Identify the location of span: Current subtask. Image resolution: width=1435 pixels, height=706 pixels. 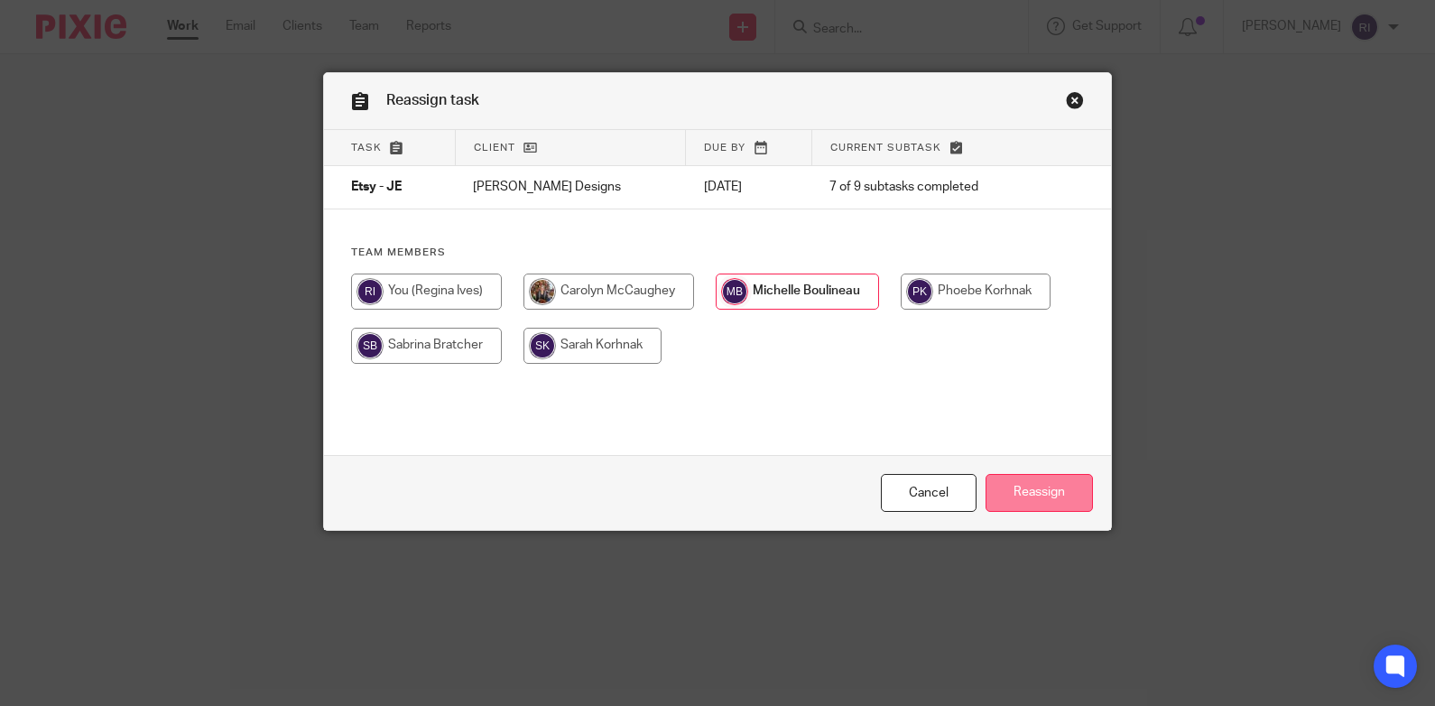
(885, 147).